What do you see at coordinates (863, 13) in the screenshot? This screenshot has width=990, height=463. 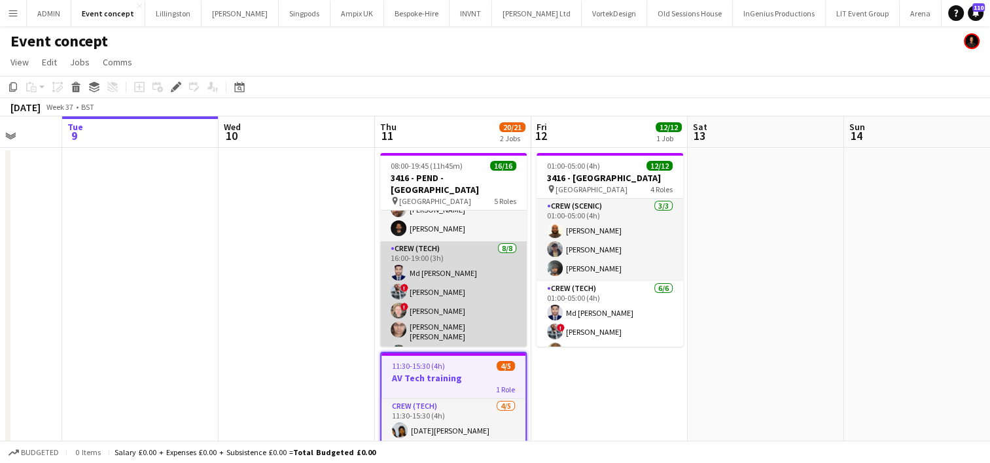 I see `button: LIT Event Group` at bounding box center [863, 13].